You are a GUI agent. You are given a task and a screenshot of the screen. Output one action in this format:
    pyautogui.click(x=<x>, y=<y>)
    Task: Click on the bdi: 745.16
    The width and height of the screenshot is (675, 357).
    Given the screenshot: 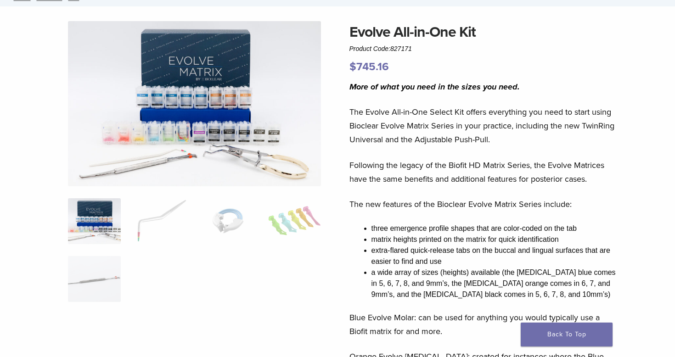 What is the action you would take?
    pyautogui.click(x=369, y=67)
    